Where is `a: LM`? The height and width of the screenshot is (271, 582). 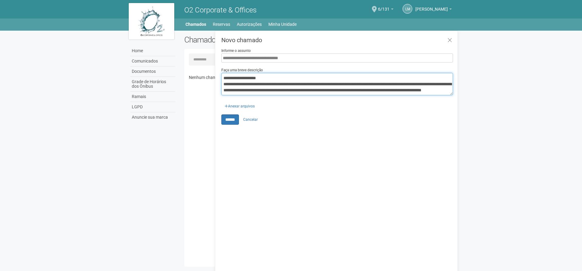
a: LM is located at coordinates (408, 9).